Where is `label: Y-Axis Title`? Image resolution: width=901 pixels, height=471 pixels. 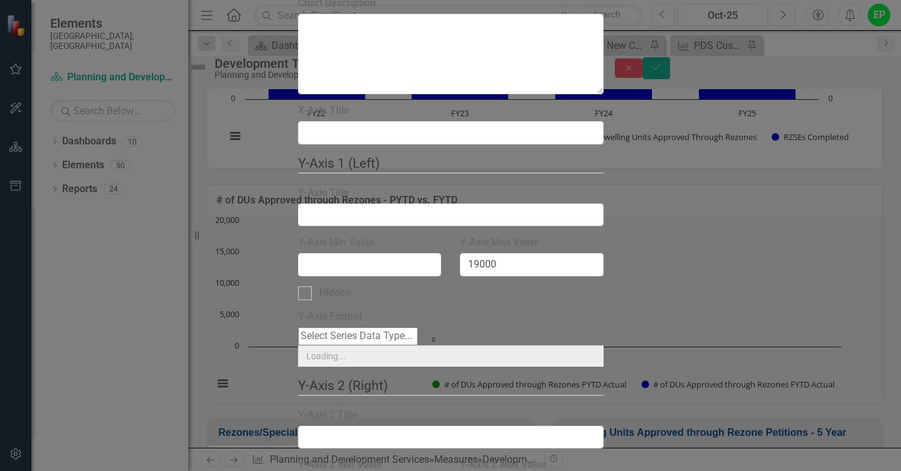 label: Y-Axis Title is located at coordinates (451, 193).